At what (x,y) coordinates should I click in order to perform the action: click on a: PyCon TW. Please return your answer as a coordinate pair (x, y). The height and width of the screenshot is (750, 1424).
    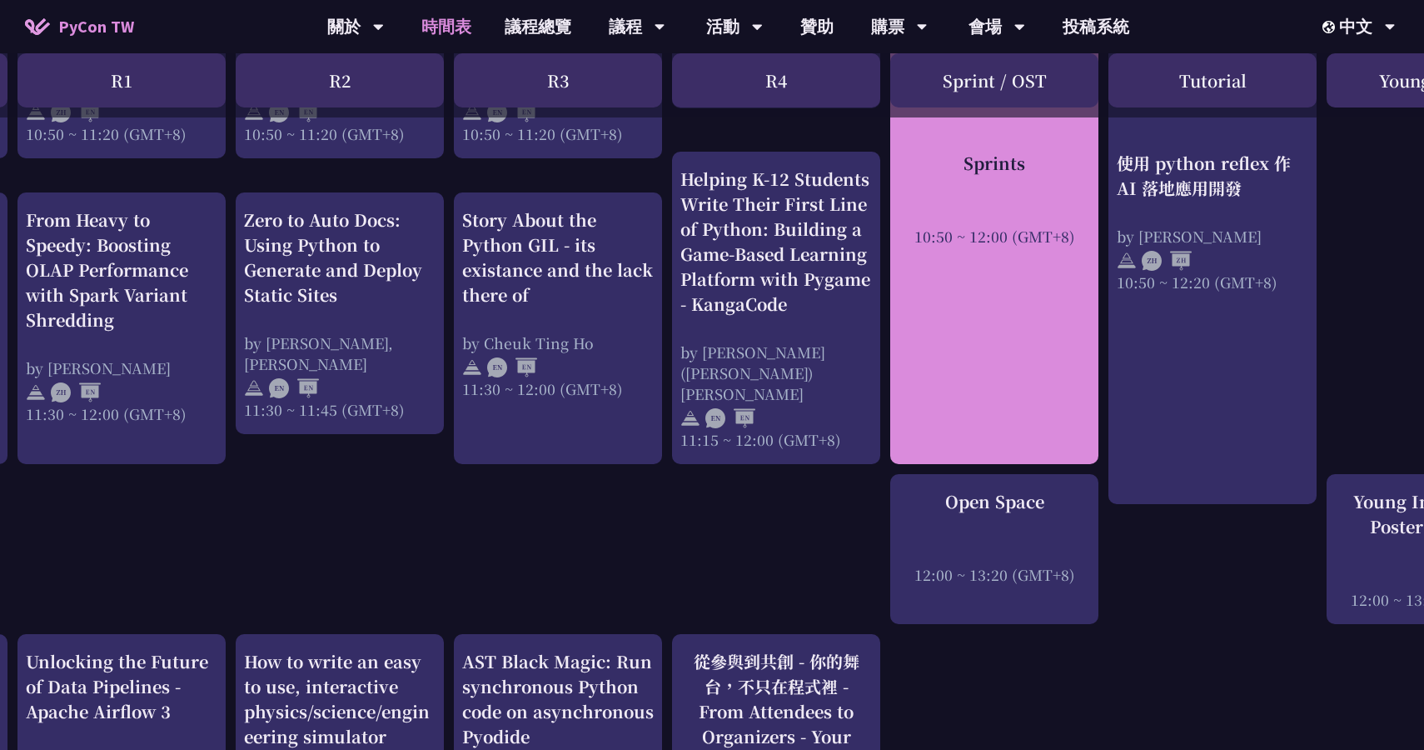
    Looking at the image, I should click on (79, 27).